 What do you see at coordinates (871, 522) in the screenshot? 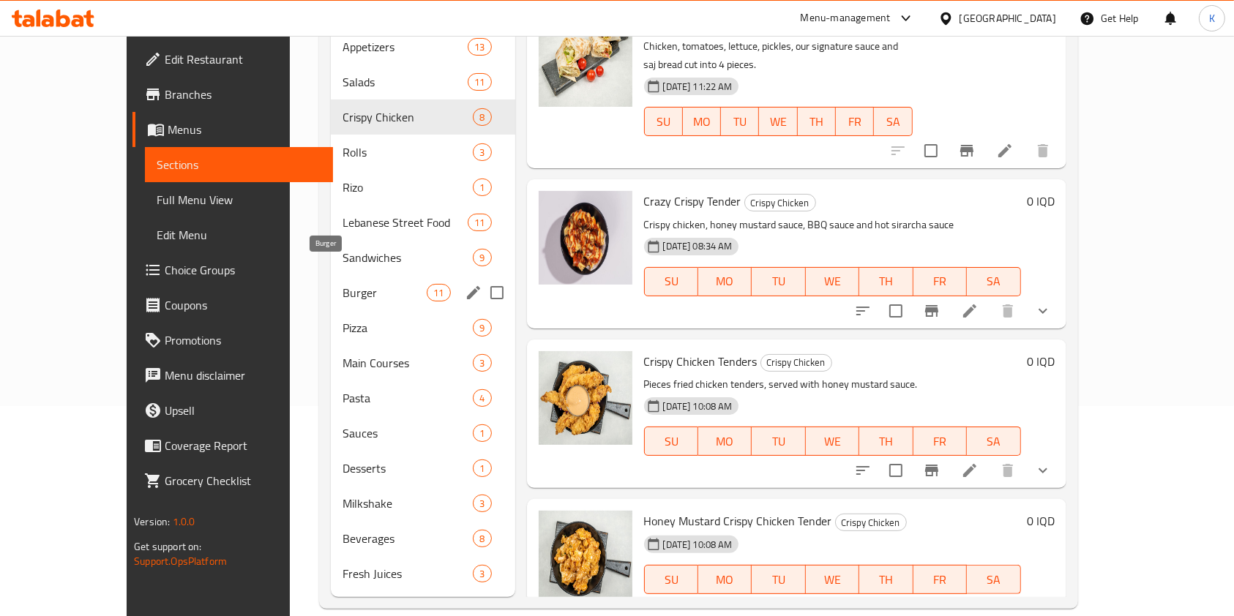
I see `span: Crispy Chicken` at bounding box center [871, 522].